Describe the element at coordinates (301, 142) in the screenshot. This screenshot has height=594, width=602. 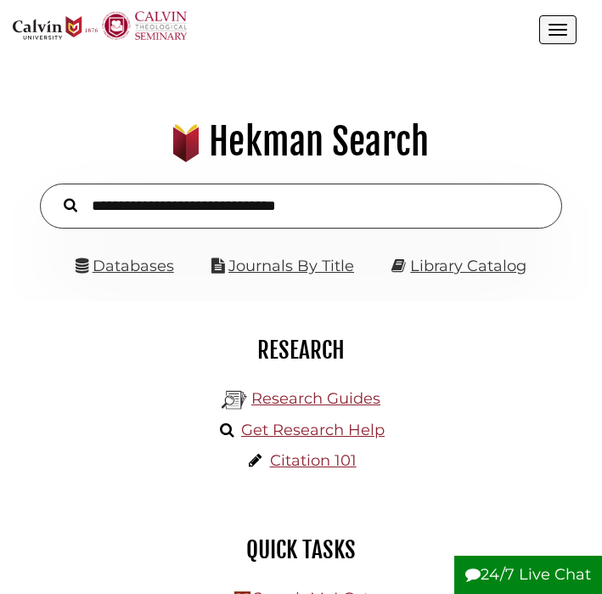
I see `h1: Hekman Search` at that location.